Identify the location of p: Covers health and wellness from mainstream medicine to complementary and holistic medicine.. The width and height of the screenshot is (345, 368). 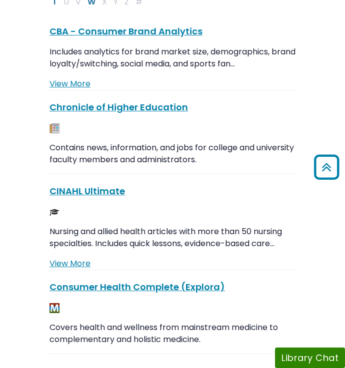
(172, 334).